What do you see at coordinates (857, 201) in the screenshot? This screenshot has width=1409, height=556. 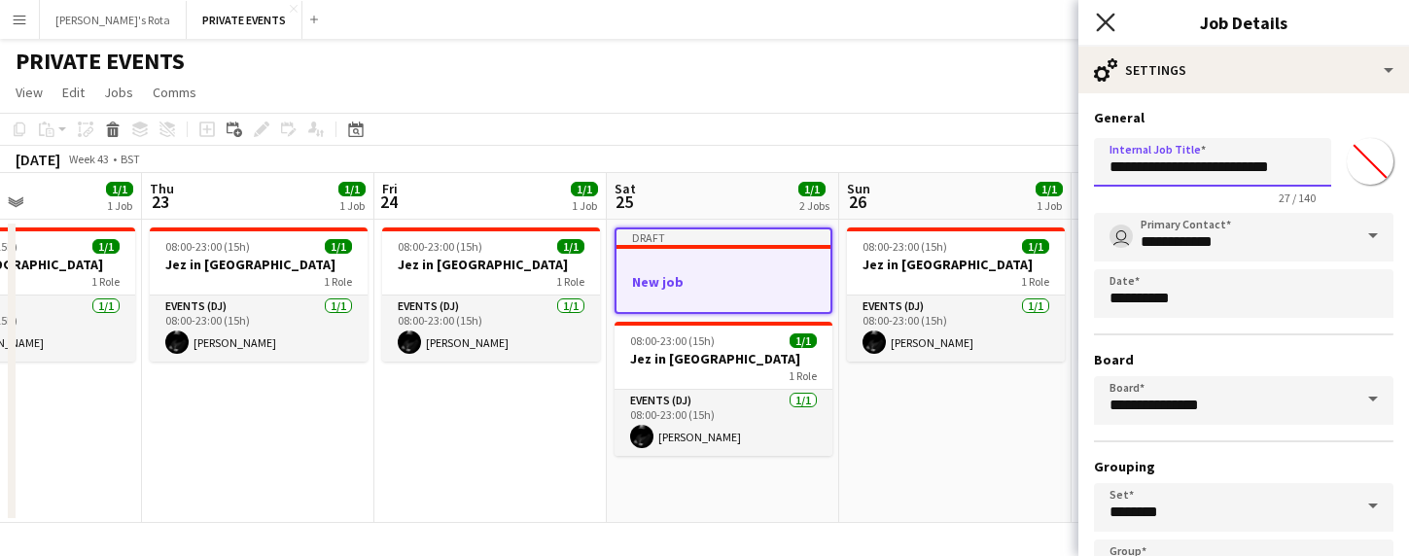 I see `span: 26` at bounding box center [857, 201].